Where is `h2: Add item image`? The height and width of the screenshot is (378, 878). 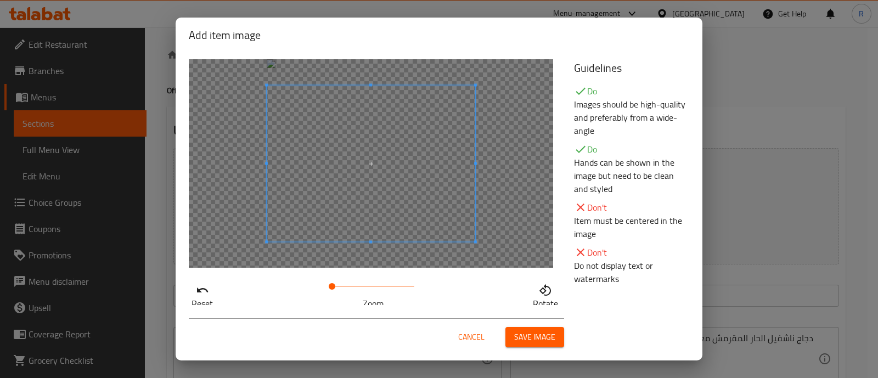
h2: Add item image is located at coordinates (439, 35).